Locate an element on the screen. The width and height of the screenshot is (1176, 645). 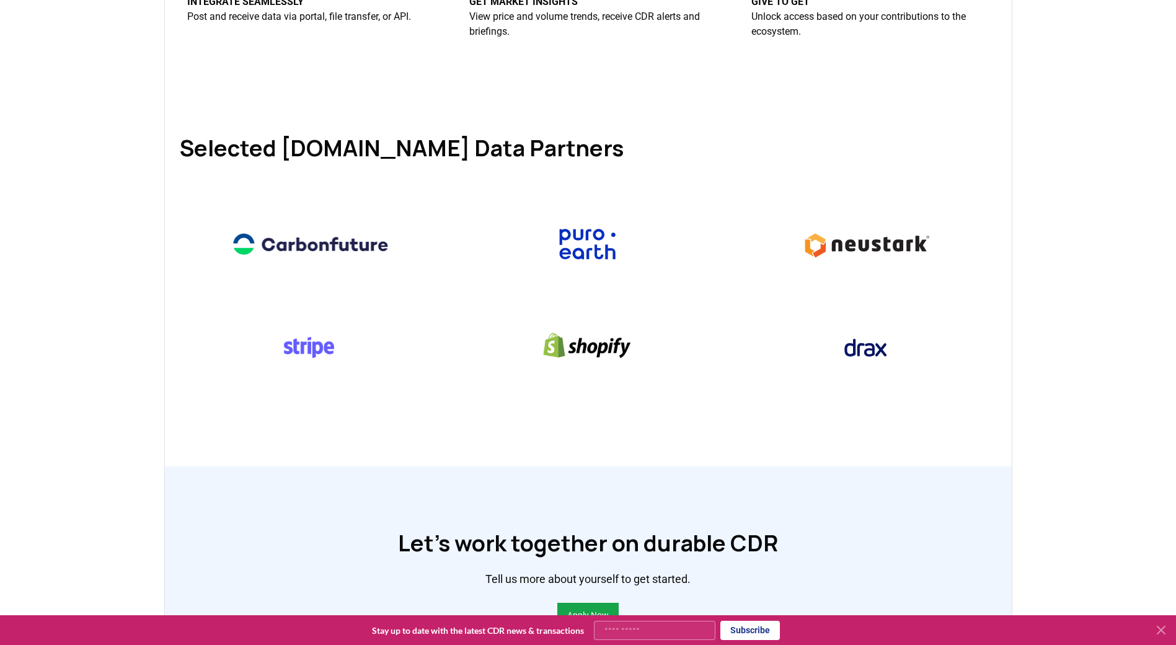
p: View price and volume trends, receive CDR alerts and briefings. is located at coordinates (588, 24).